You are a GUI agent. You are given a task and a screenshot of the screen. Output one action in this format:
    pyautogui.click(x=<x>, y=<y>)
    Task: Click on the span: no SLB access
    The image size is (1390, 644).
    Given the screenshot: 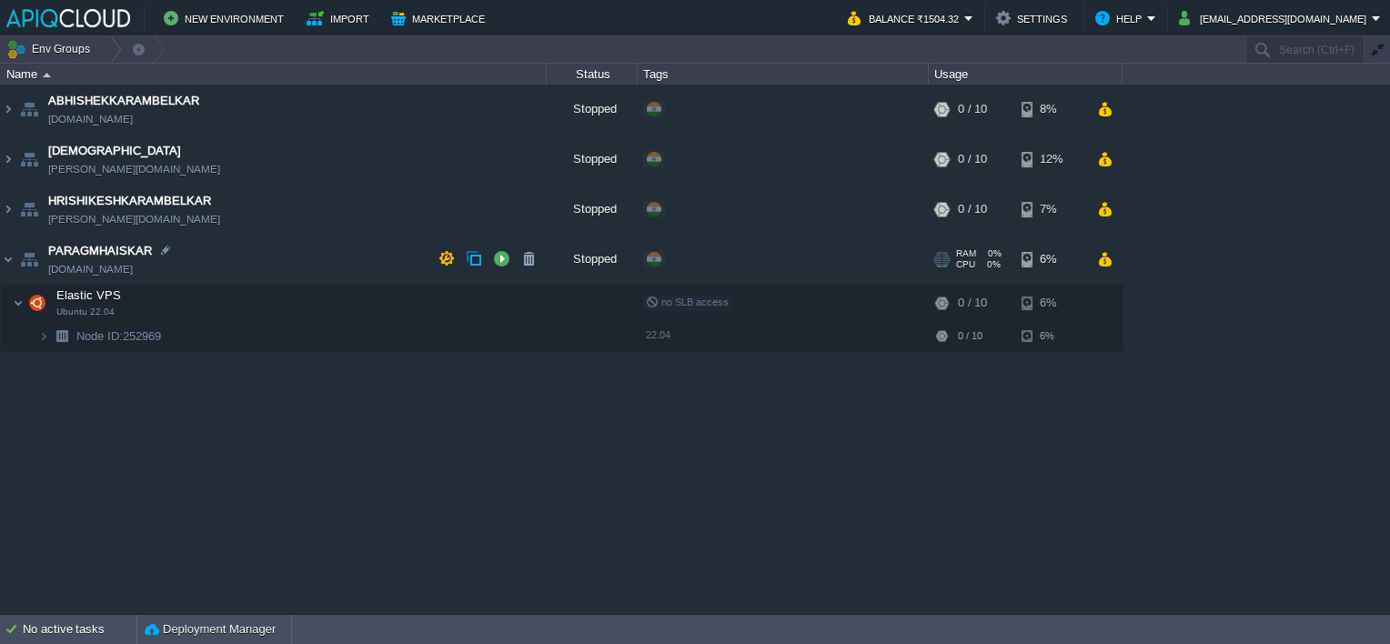 What is the action you would take?
    pyautogui.click(x=687, y=302)
    